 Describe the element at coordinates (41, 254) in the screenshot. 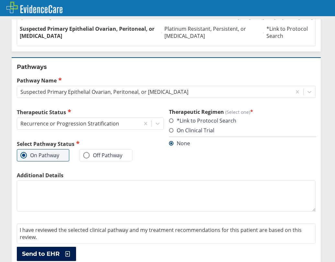

I see `span: Send to EHR` at that location.